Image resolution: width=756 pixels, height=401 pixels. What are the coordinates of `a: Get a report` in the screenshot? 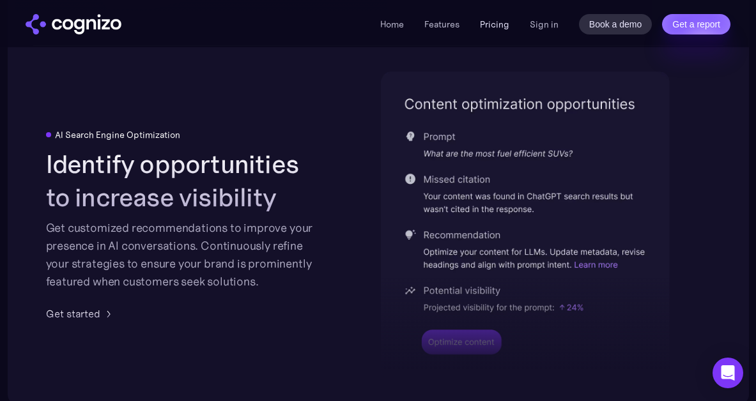 It's located at (696, 24).